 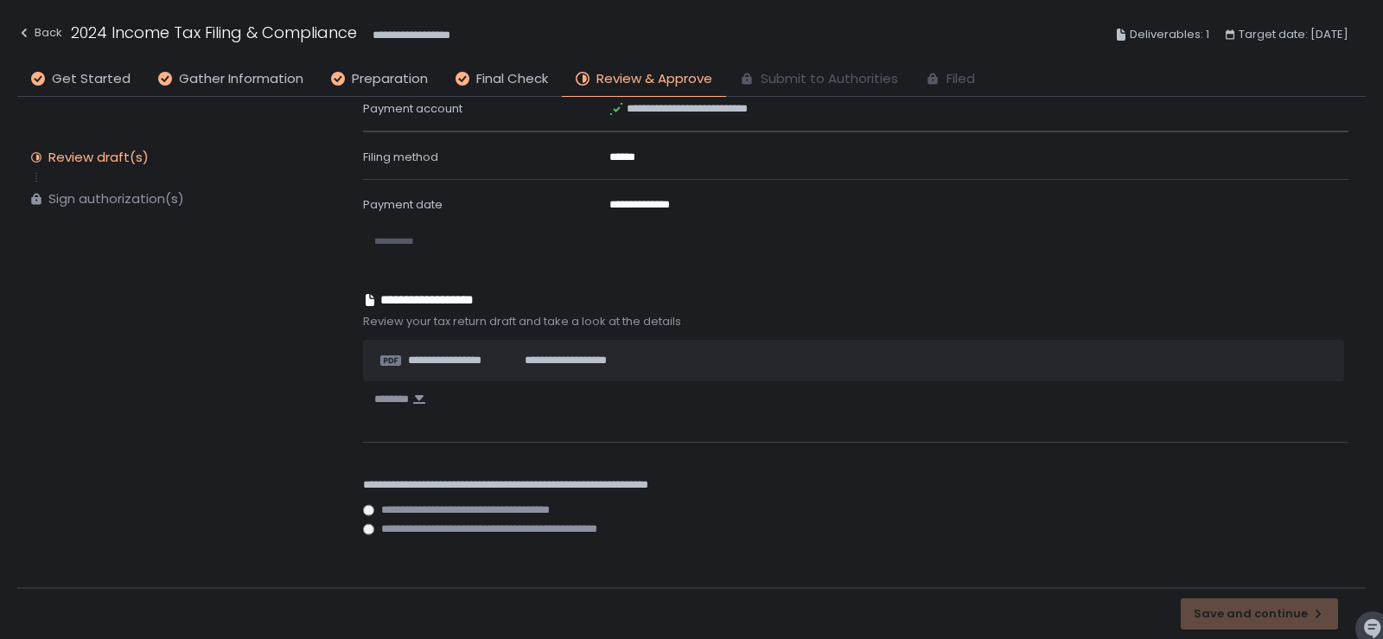 I want to click on span: Review & Approve, so click(x=654, y=79).